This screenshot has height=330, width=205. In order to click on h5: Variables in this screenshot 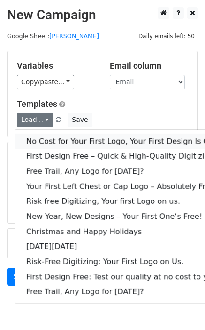, I will do `click(56, 66)`.